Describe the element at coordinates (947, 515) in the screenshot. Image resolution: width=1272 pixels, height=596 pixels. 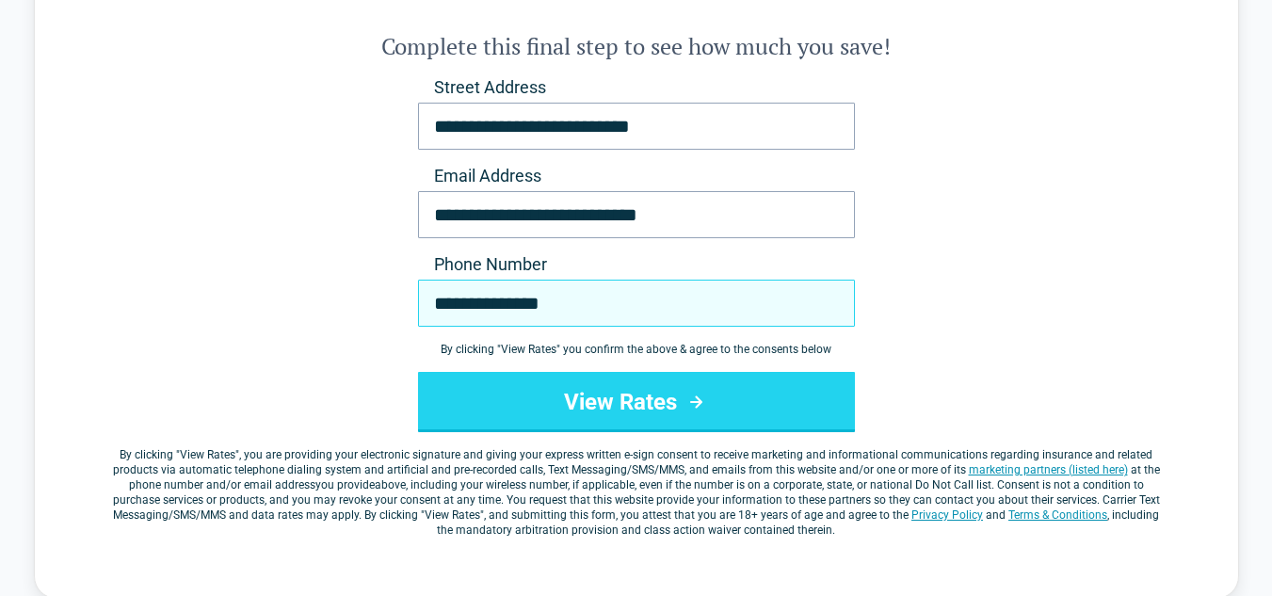
I see `a: Privacy Policy` at that location.